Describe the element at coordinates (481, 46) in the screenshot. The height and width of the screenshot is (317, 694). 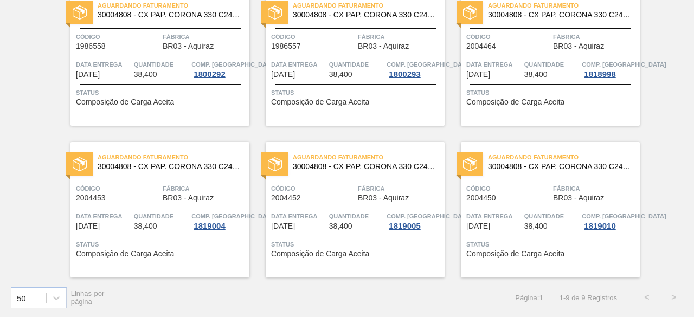
I see `span: 2004464` at that location.